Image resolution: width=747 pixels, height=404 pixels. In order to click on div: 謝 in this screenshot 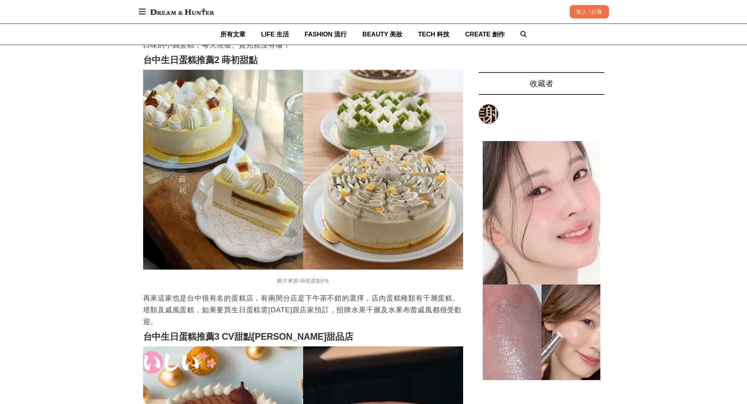, I will do `click(488, 114)`.